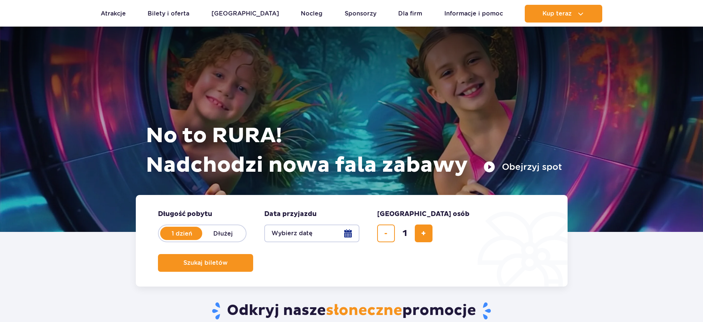 The image size is (703, 322). Describe the element at coordinates (182, 233) in the screenshot. I see `label: 1 dzień` at that location.